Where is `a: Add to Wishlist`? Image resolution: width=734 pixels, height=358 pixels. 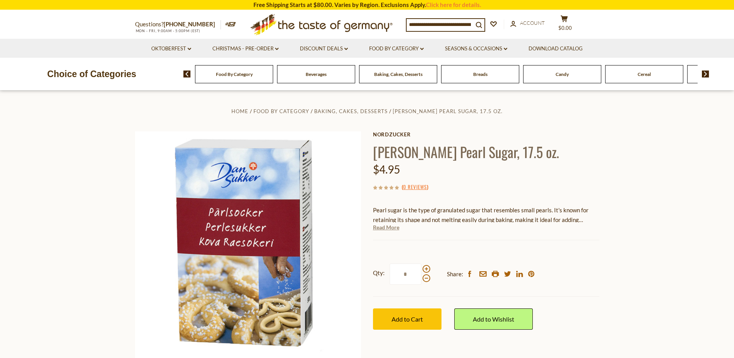
a: Add to Wishlist is located at coordinates (494, 319).